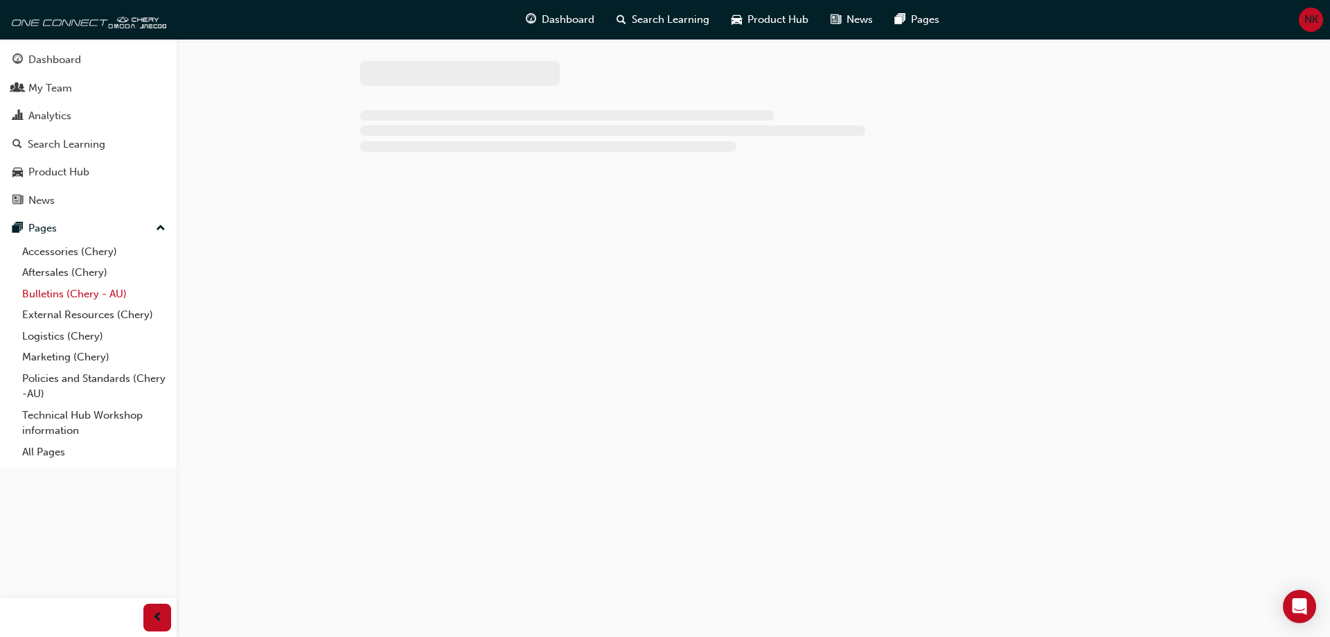  What do you see at coordinates (88, 130) in the screenshot?
I see `button: DashboardMy TeamAnalyticsSearch LearningProduct HubNews` at bounding box center [88, 130].